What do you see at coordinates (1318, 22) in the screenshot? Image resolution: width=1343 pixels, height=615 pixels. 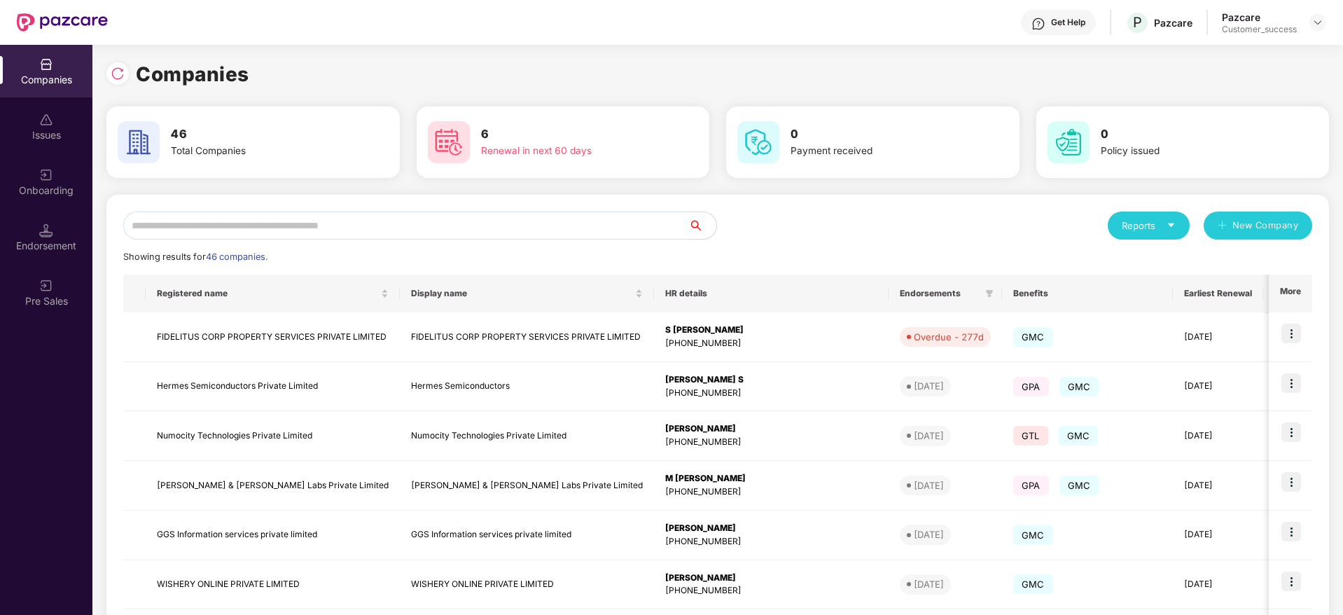 I see `img: svg+xml;base64,PHN2ZyBpZD0iRHJvcGRvd24tMzJ4MzIiIHhtbG5zPSJodHRwOi8vd3d3LnczLm9yZy8yMDAwL3N2ZyIgd2...` at bounding box center [1318, 22].